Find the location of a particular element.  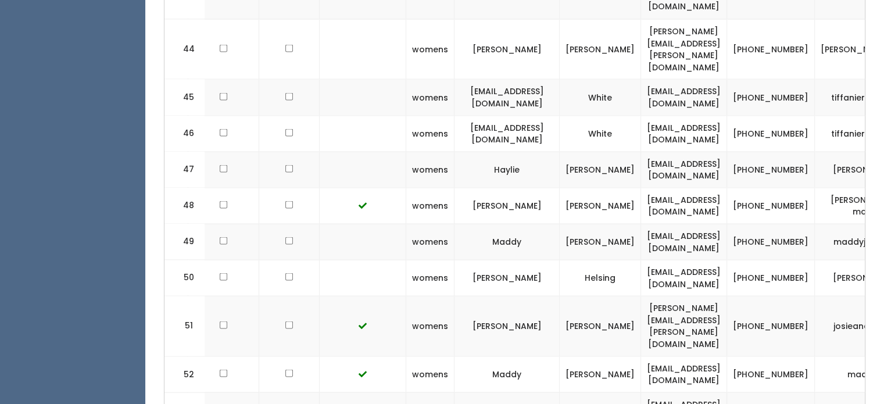

td: 49 is located at coordinates (185, 241).